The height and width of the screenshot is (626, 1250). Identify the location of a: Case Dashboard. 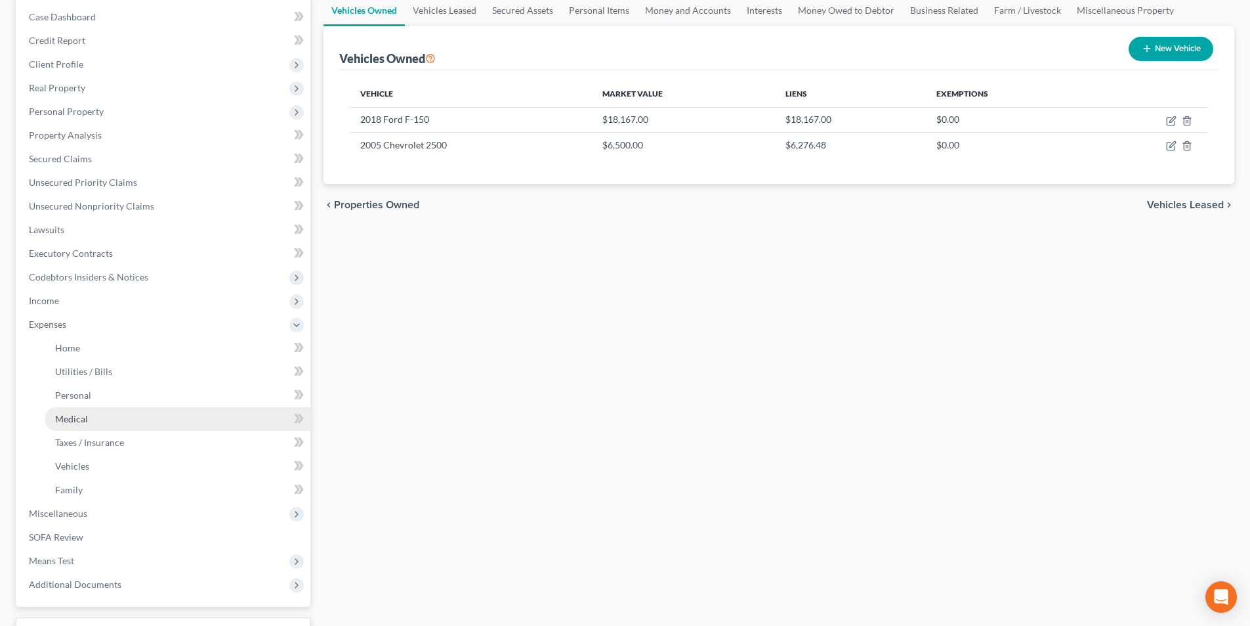
(164, 17).